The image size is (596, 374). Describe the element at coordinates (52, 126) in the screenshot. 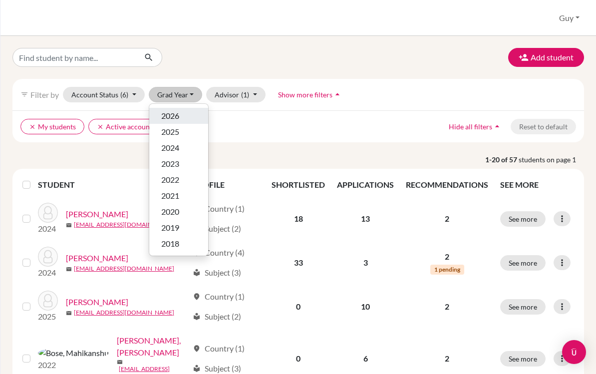

I see `button: clearMy students` at that location.